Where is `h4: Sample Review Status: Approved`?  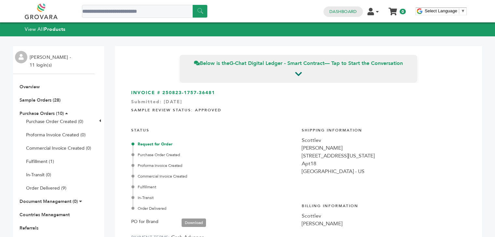
h4: Sample Review Status: Approved is located at coordinates (298, 110).